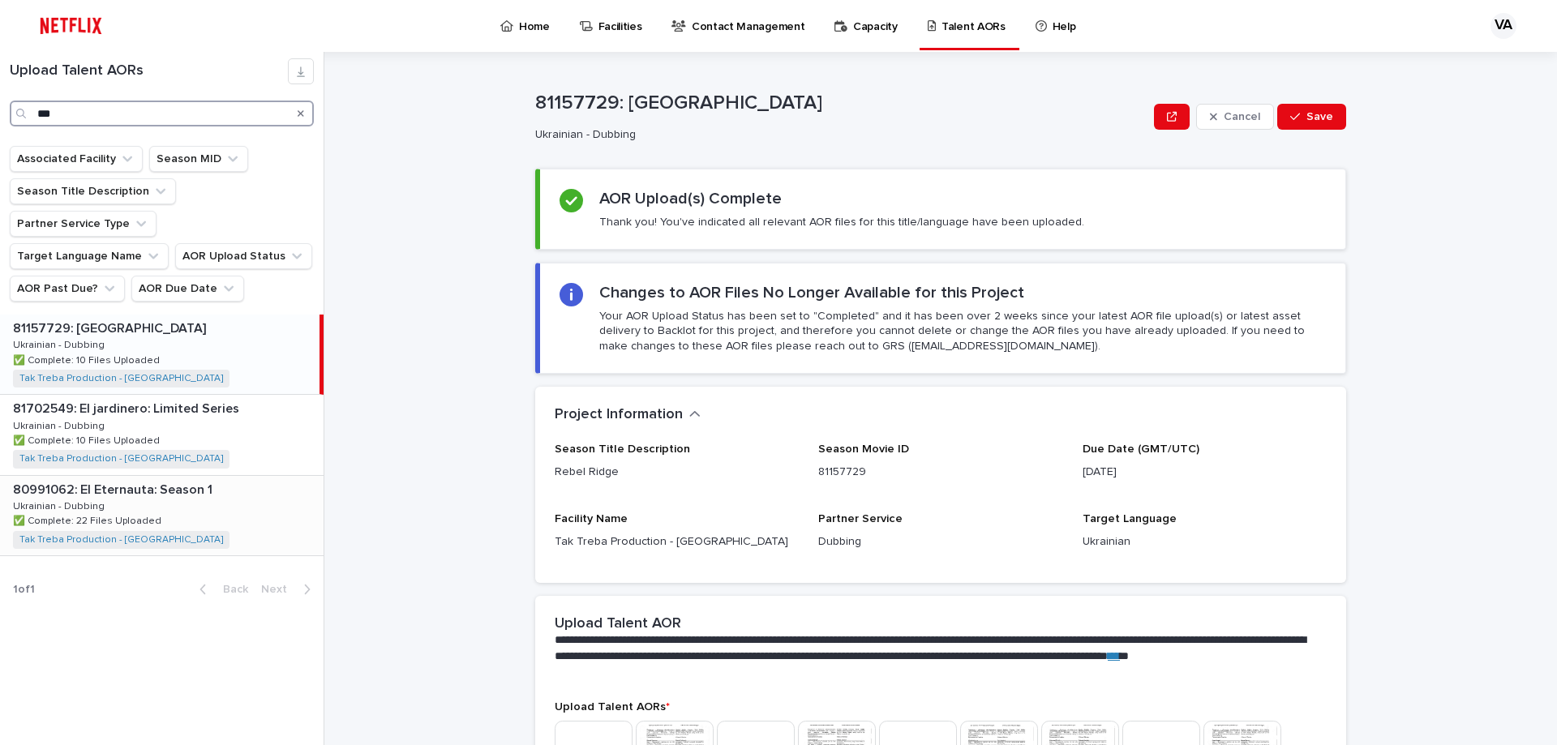 Image resolution: width=1557 pixels, height=745 pixels. Describe the element at coordinates (1311, 117) in the screenshot. I see `button: Save` at that location.